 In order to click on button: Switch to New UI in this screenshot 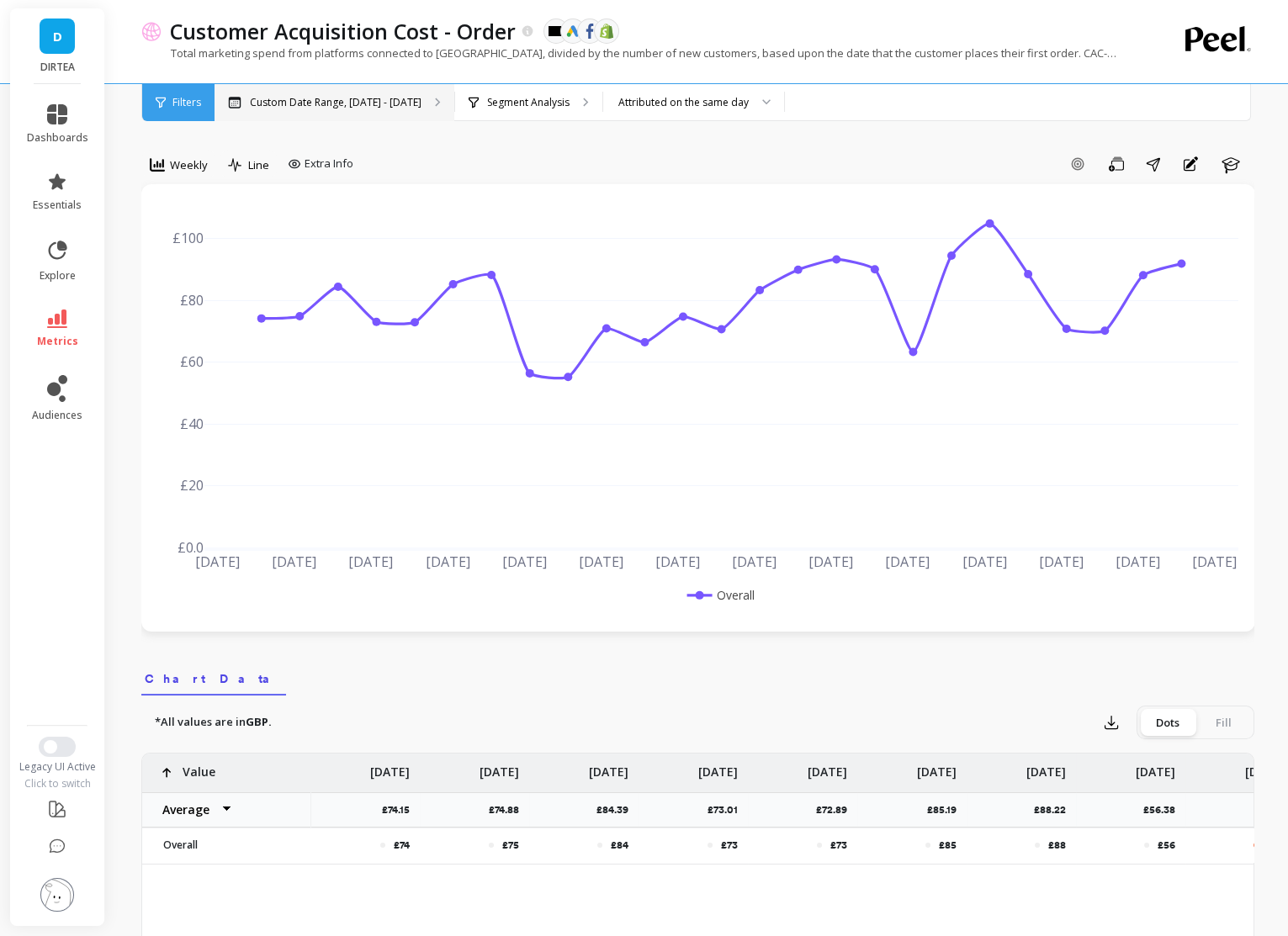, I will do `click(57, 747)`.